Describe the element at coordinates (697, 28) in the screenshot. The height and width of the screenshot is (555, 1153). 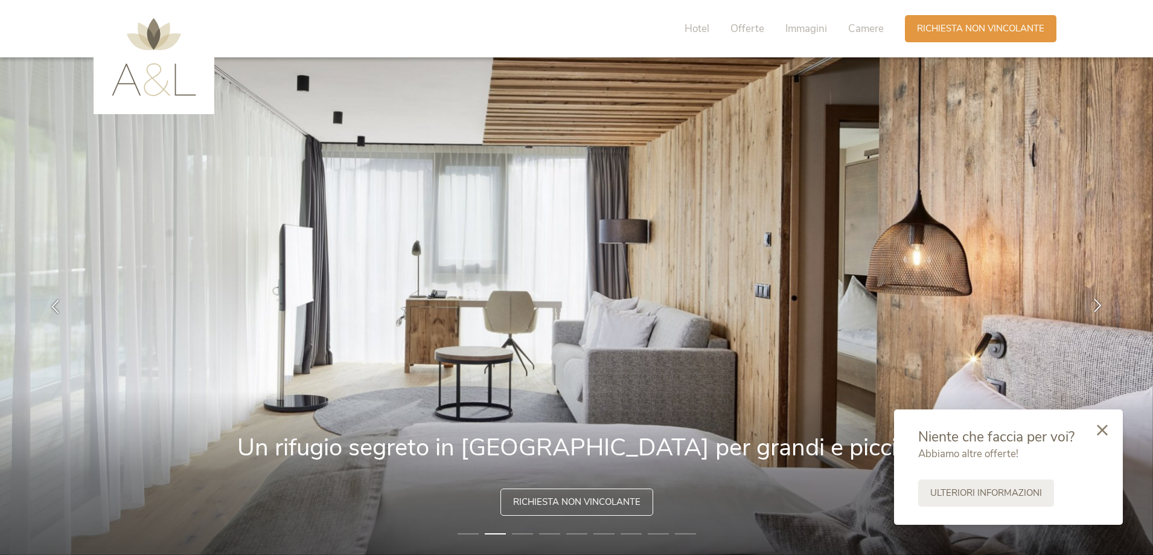
I see `span: Hotel` at that location.